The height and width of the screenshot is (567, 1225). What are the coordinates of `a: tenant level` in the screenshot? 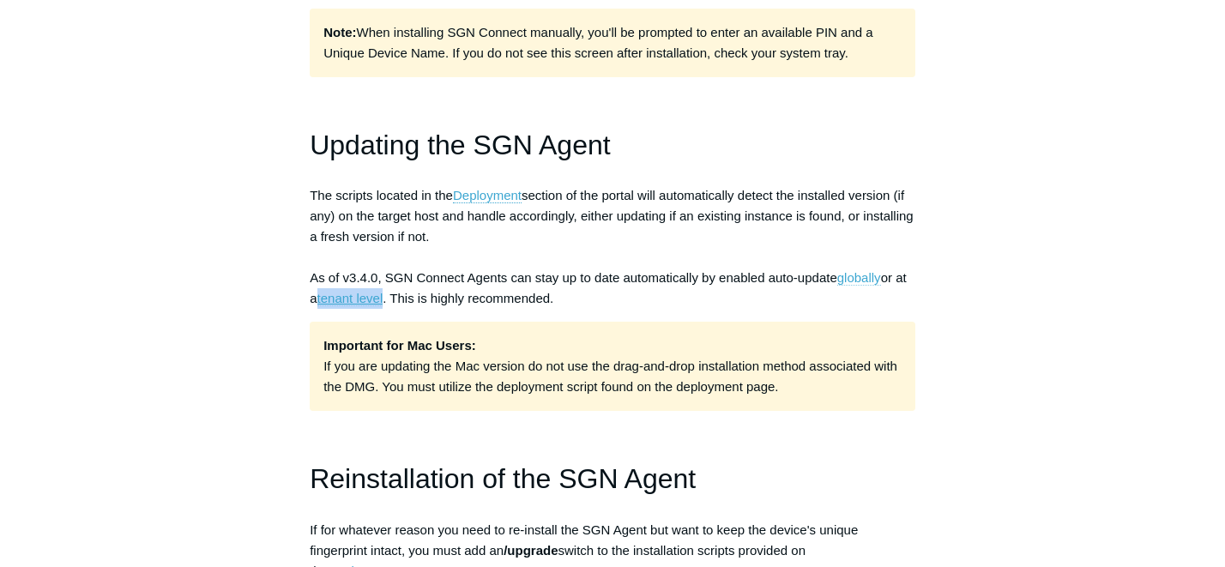 It's located at (350, 298).